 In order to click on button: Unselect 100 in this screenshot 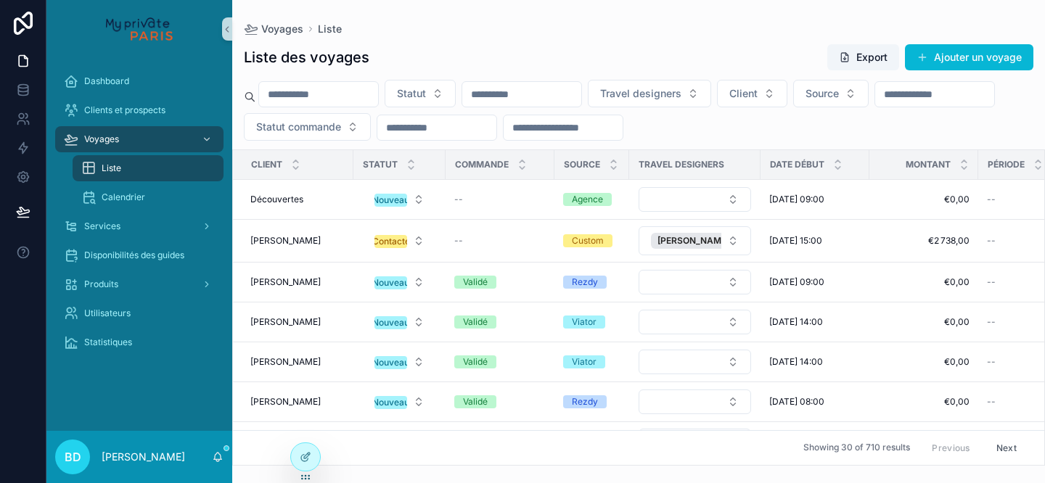, I will do `click(700, 241)`.